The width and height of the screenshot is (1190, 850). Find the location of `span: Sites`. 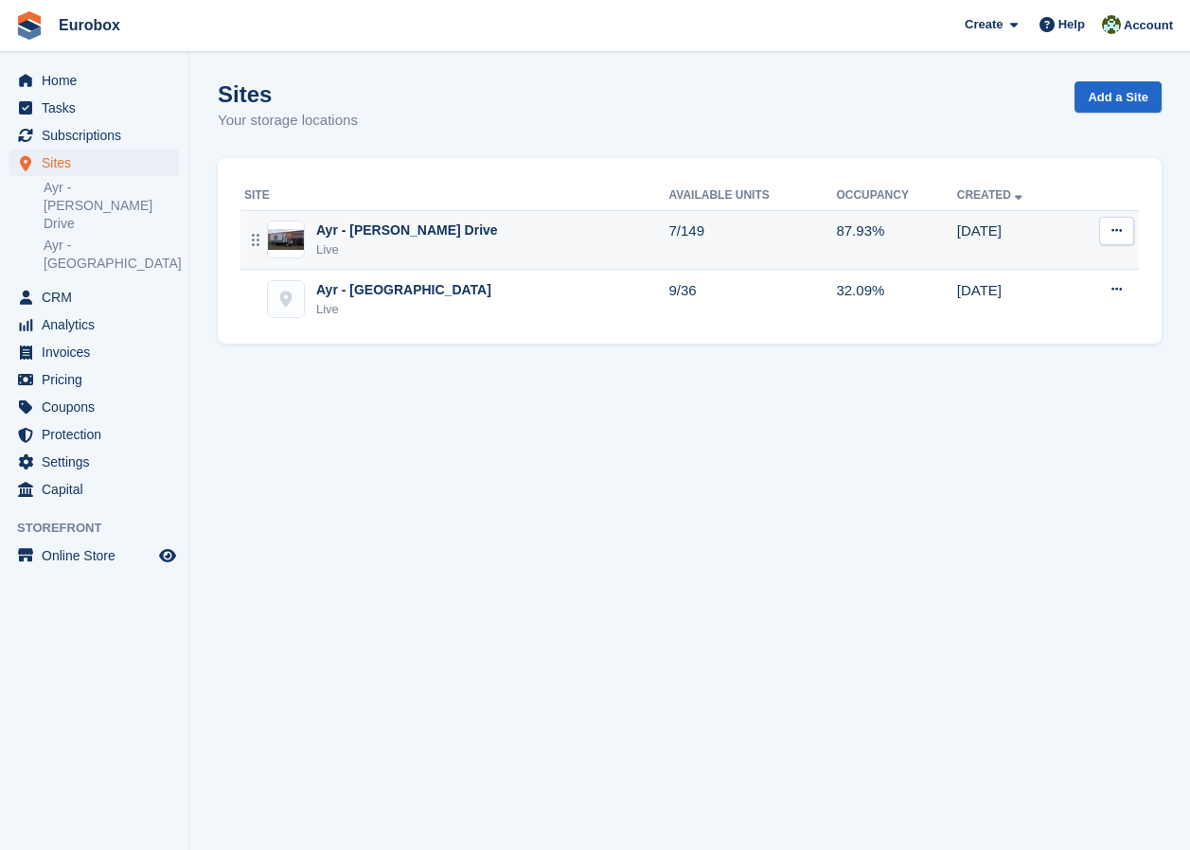

span: Sites is located at coordinates (98, 163).